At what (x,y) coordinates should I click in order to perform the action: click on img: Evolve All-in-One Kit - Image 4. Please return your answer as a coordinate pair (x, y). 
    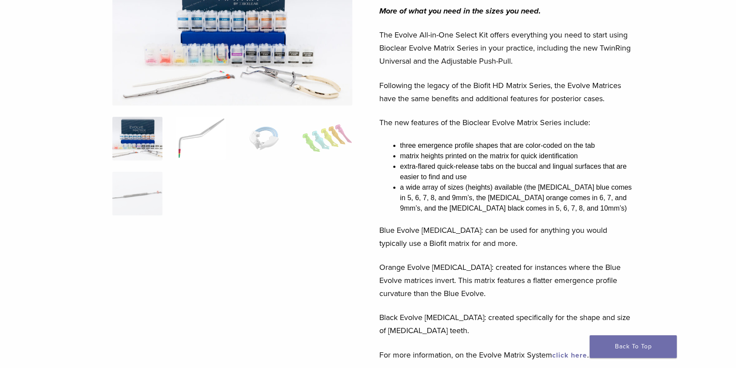
    Looking at the image, I should click on (327, 138).